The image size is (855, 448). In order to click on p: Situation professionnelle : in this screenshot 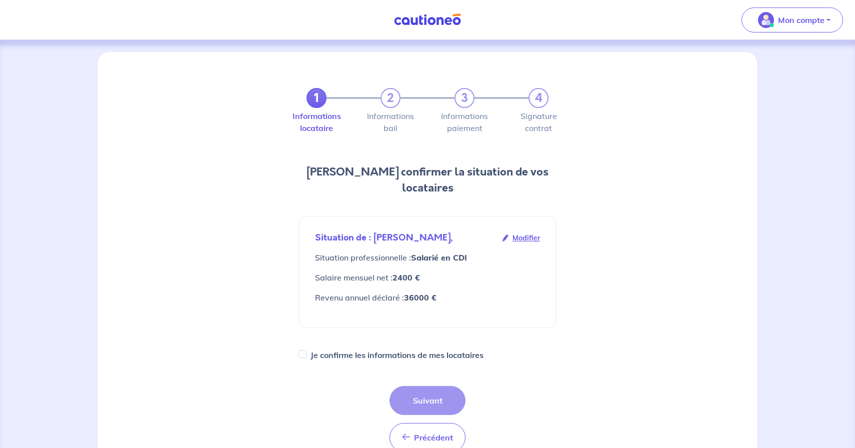, I will do `click(428, 258)`.